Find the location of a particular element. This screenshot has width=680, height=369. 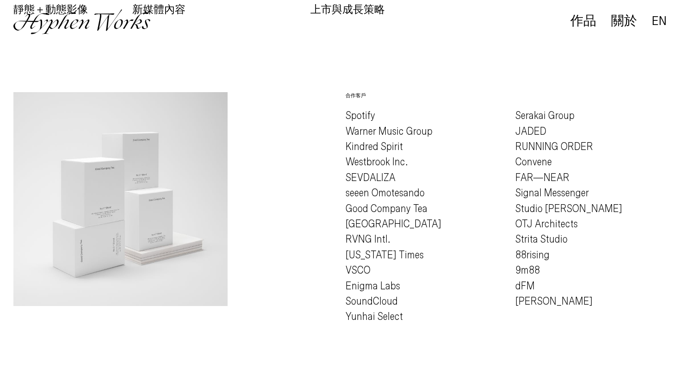

div: 關於 is located at coordinates (624, 21).